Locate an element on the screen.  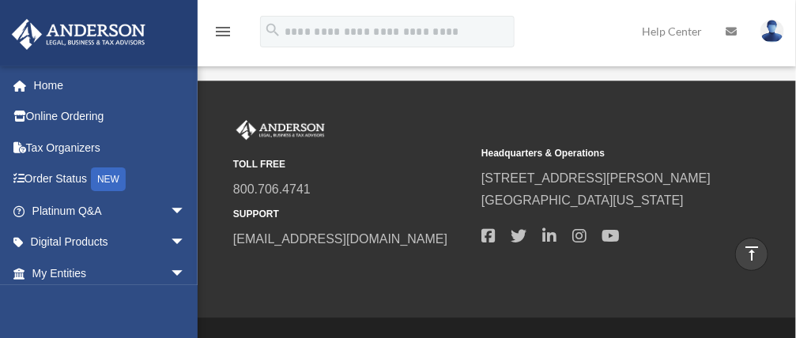
a: My Entitiesarrow_drop_down is located at coordinates (106, 273).